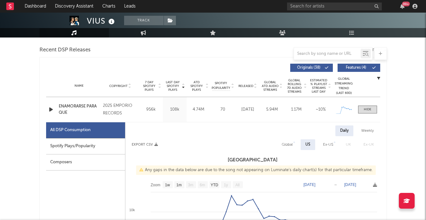 This screenshot has width=426, height=220. What do you see at coordinates (246, 86) in the screenshot?
I see `span: Released` at bounding box center [246, 86].